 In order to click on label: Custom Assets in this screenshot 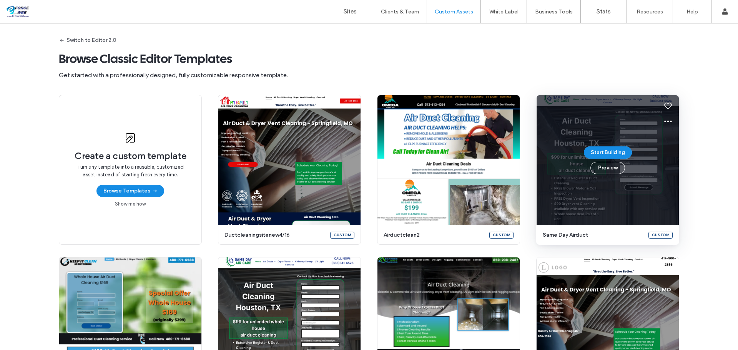, I will do `click(454, 12)`.